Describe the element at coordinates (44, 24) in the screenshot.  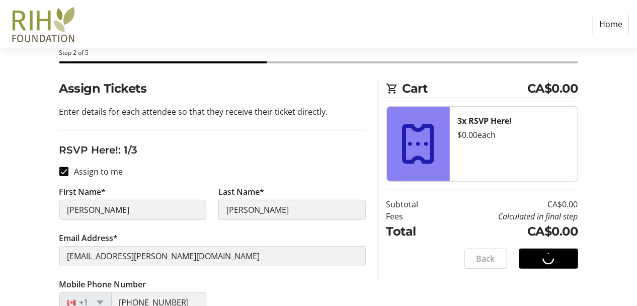
I see `img: Royal Inland Hospital Foundation 's Logo` at that location.